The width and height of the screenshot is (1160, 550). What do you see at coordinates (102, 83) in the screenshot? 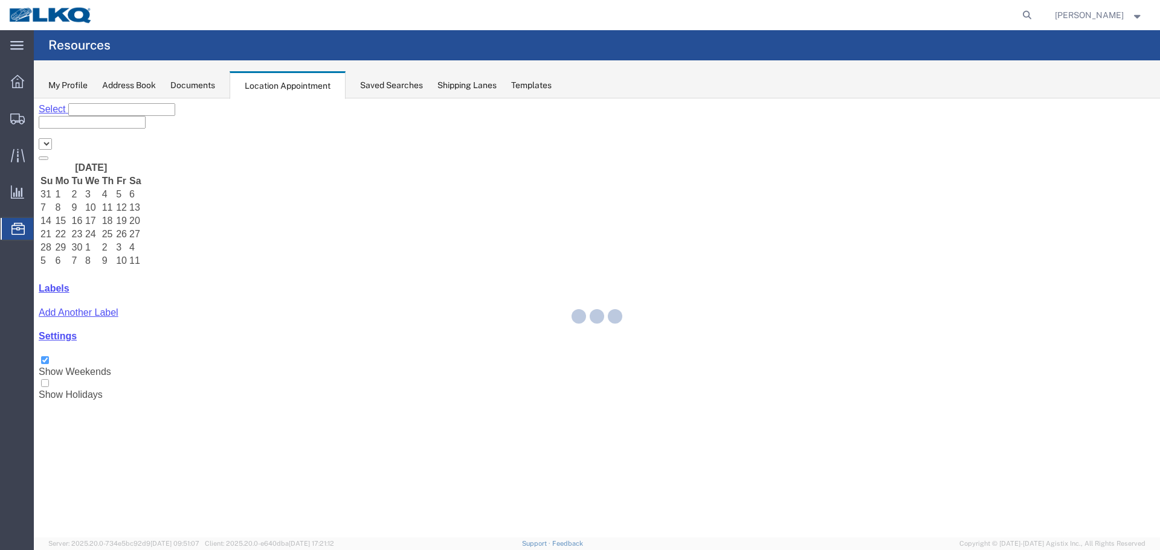
I see `th: Sa` at bounding box center [102, 83].